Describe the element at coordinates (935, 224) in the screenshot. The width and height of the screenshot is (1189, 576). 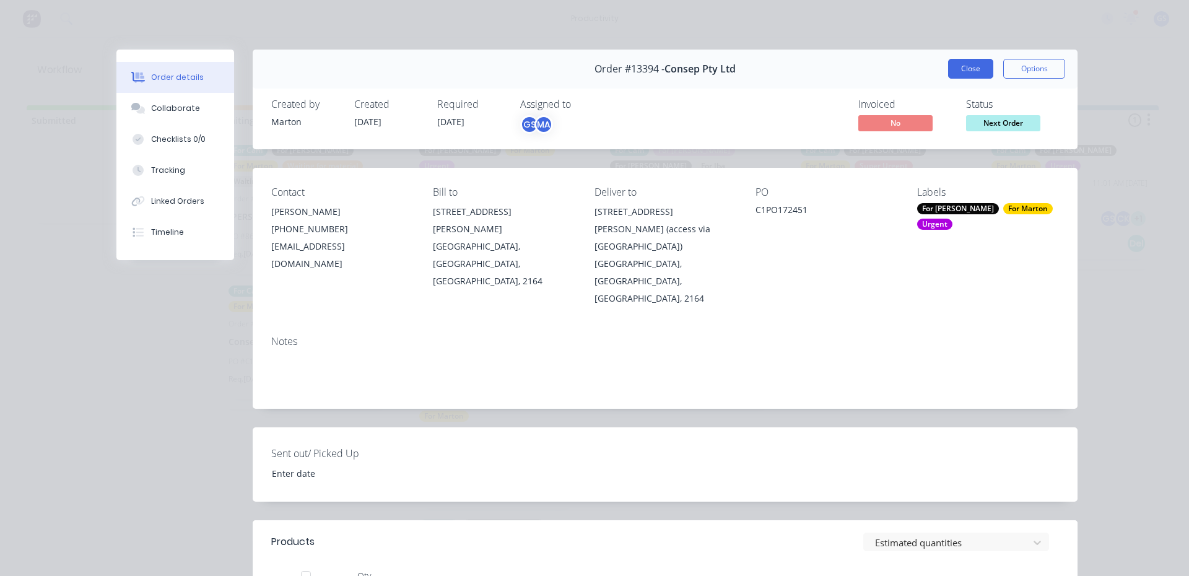
I see `div: Urgent` at that location.